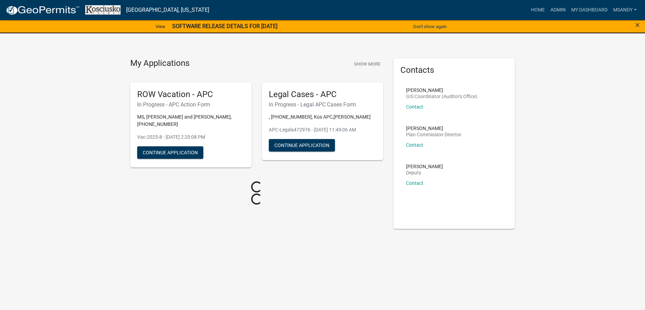 This screenshot has height=310, width=645. I want to click on button: Close, so click(637, 25).